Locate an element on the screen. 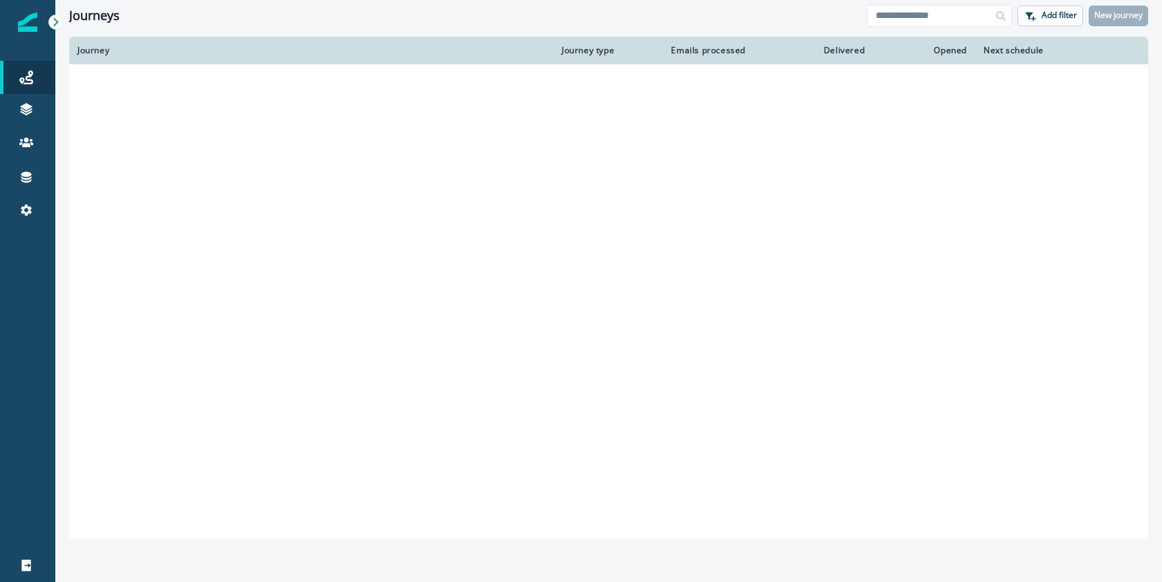 The width and height of the screenshot is (1162, 582). button: New journey is located at coordinates (1119, 16).